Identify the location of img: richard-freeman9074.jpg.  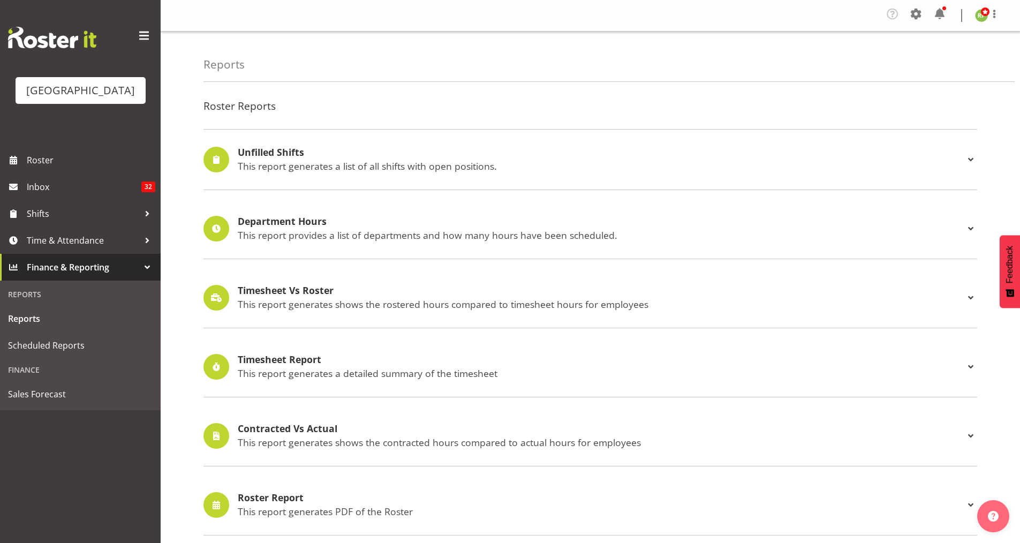
(981, 16).